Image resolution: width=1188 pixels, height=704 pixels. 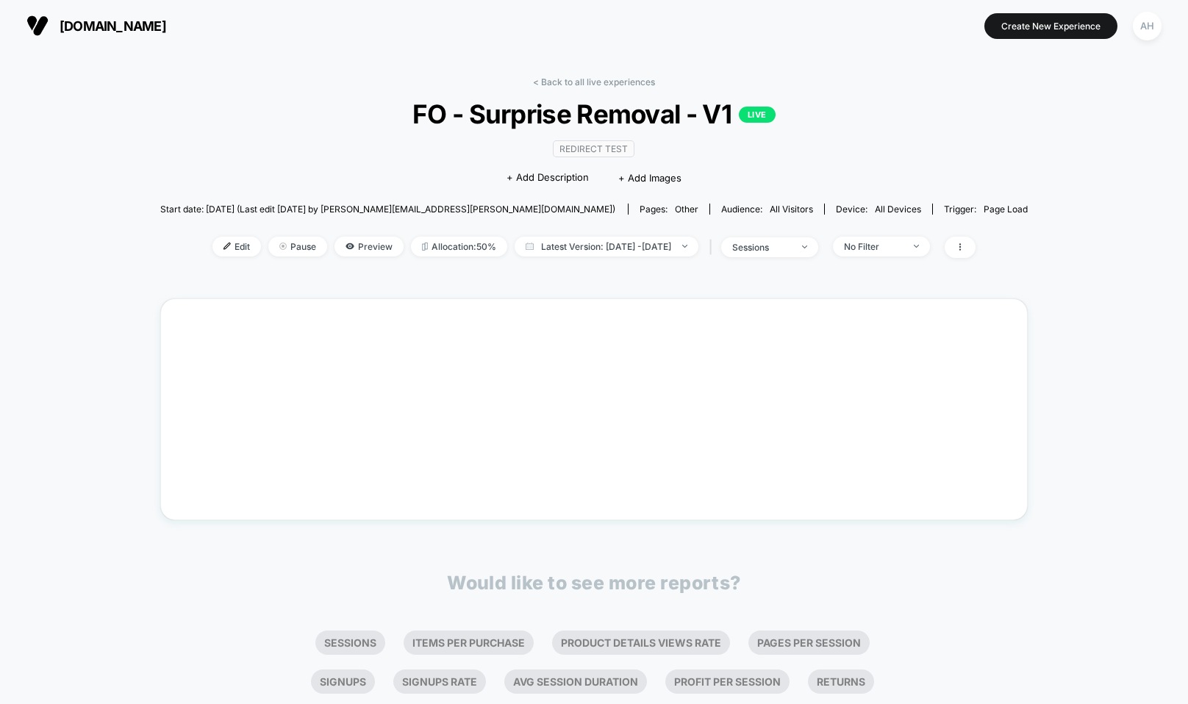 What do you see at coordinates (459, 246) in the screenshot?
I see `span: Allocation: 50%` at bounding box center [459, 246].